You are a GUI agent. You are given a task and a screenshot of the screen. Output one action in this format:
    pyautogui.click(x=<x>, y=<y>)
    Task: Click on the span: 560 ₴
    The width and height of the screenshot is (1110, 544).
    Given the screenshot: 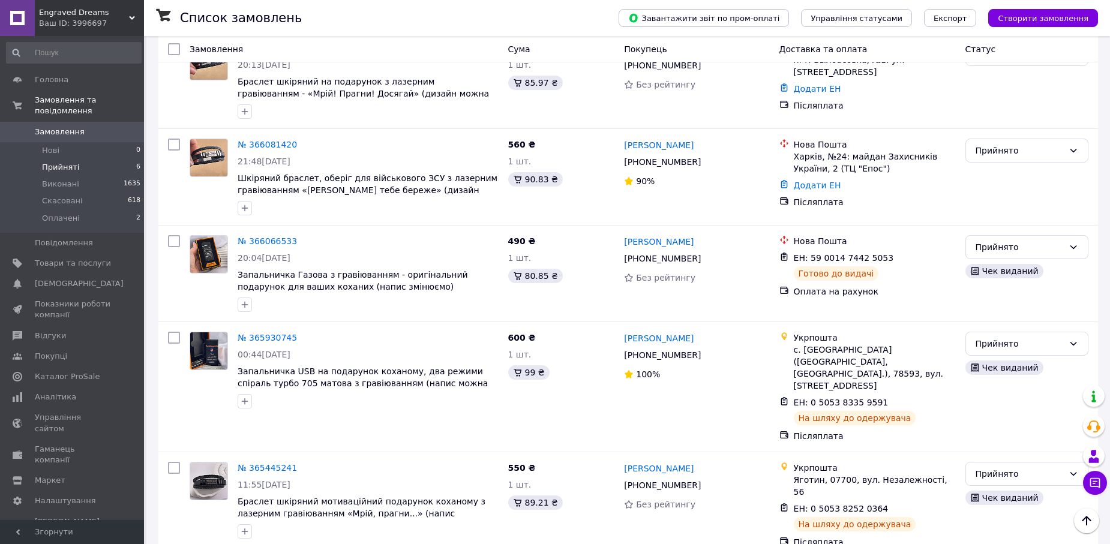 What is the action you would take?
    pyautogui.click(x=522, y=145)
    